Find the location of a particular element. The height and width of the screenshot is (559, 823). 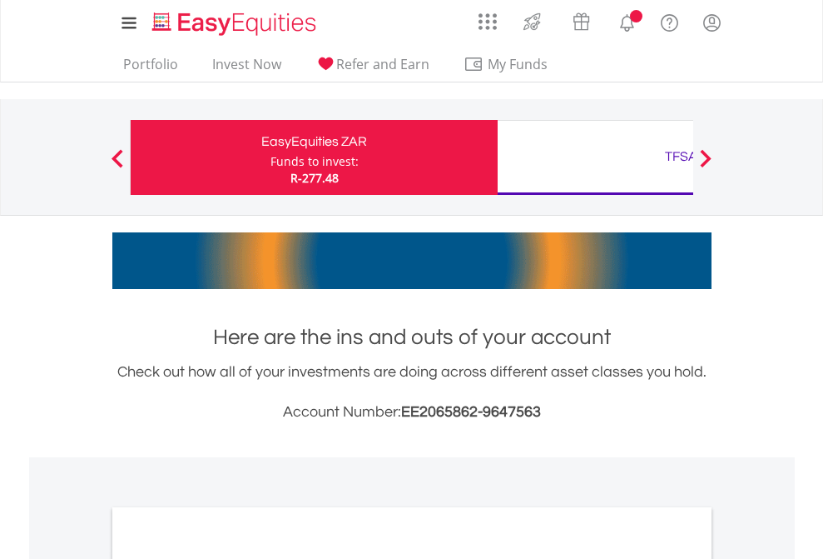

a: FAQ's and Support is located at coordinates (669, 21).